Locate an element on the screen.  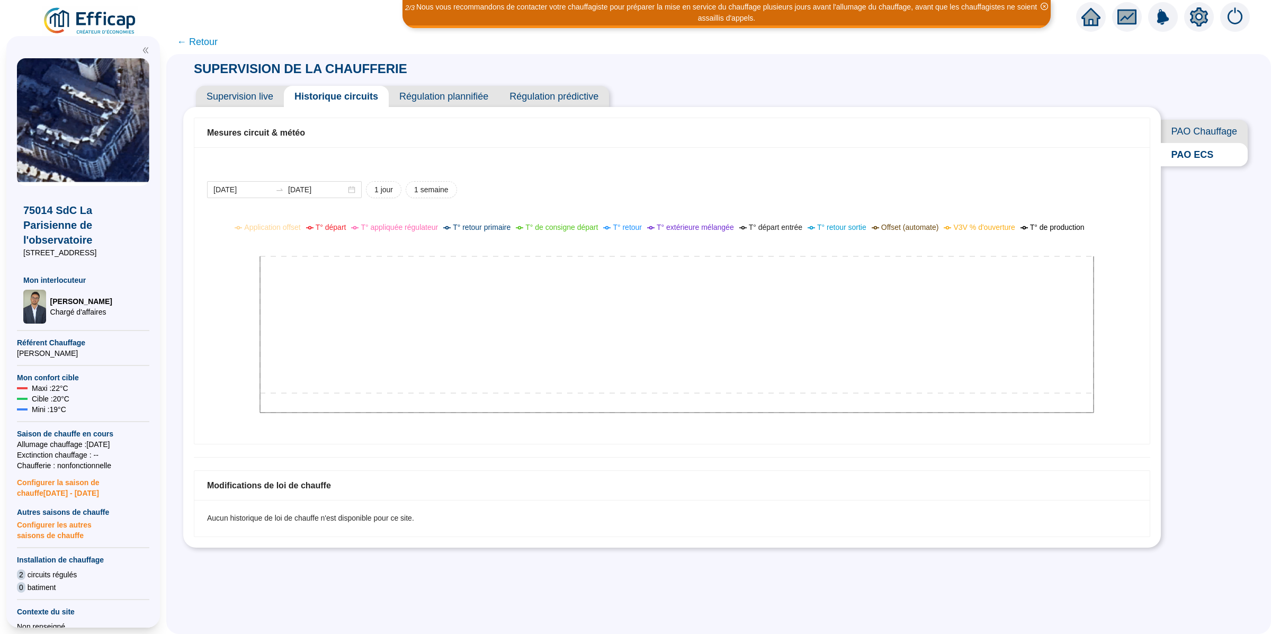
img: Chargé d'affaires is located at coordinates (34, 307).